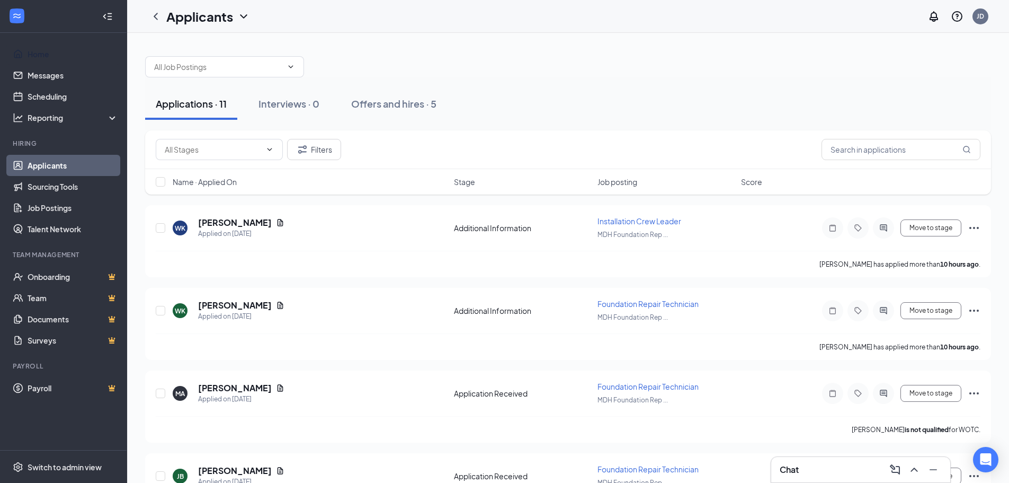 The width and height of the screenshot is (1009, 483). What do you see at coordinates (394, 103) in the screenshot?
I see `div: Offers and hires · 5` at bounding box center [394, 103].